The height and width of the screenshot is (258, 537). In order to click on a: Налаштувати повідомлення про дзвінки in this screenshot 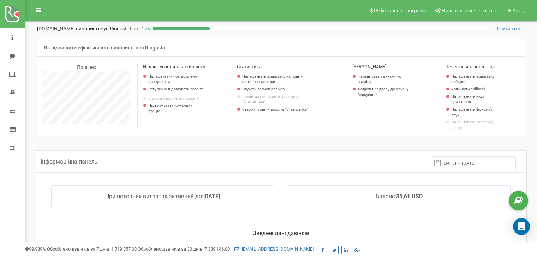, I will do `click(175, 79)`.